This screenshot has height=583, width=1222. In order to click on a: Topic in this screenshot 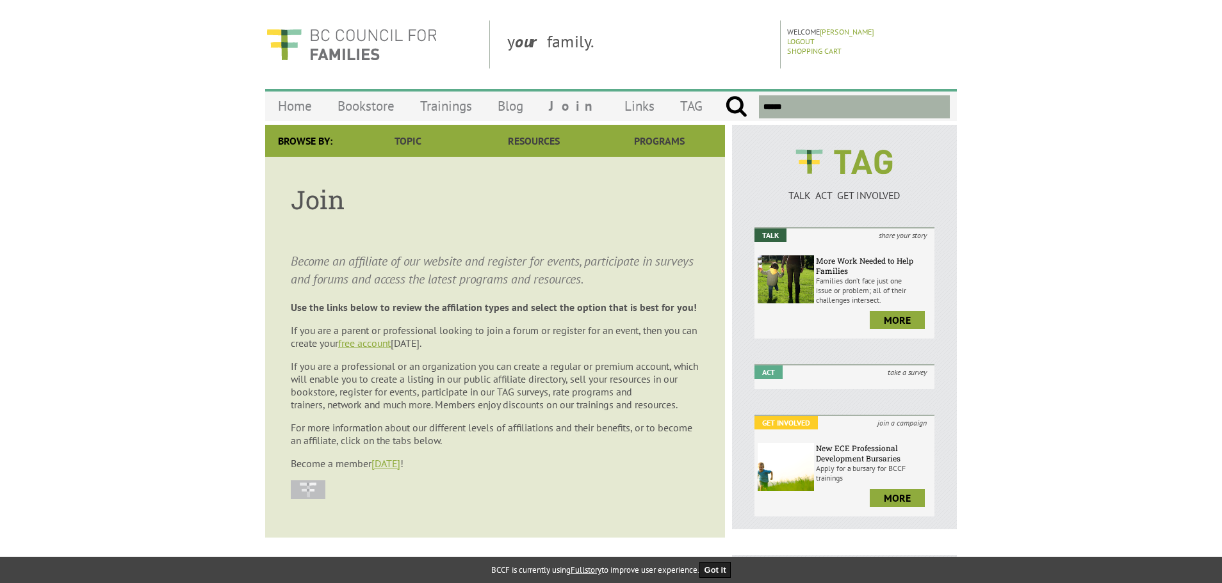, I will do `click(408, 141)`.